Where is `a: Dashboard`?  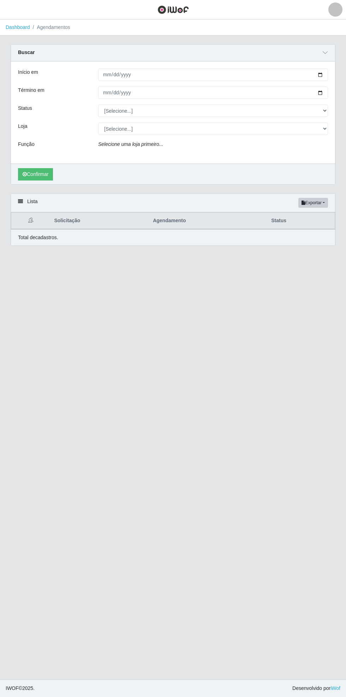
a: Dashboard is located at coordinates (18, 27).